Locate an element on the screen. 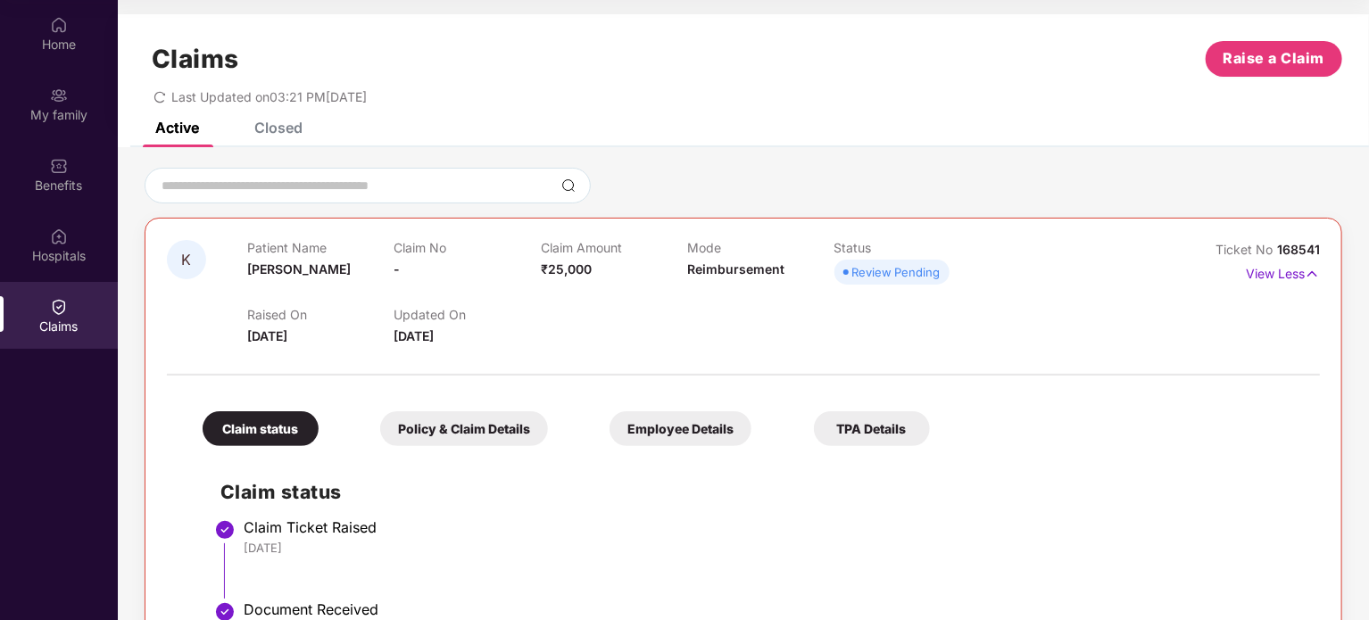 The width and height of the screenshot is (1369, 620). p: Raised On is located at coordinates (320, 314).